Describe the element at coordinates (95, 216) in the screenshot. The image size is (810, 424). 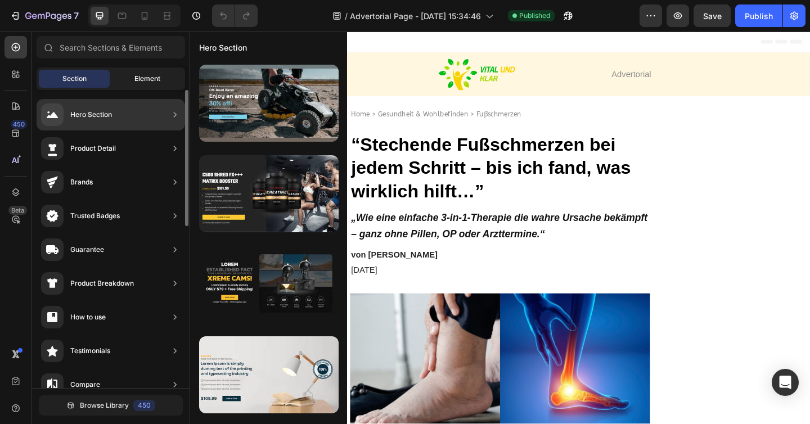
I see `div: Trusted Badges` at that location.